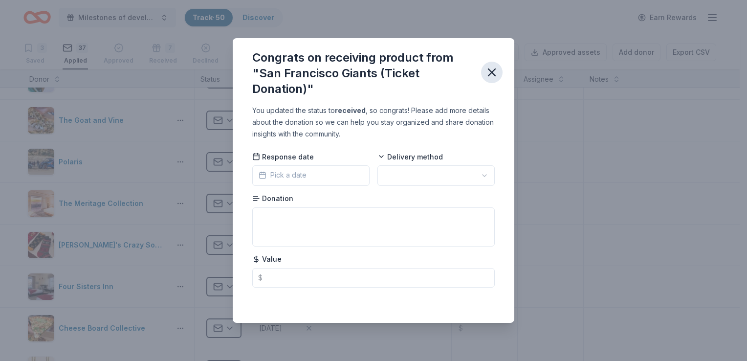 The width and height of the screenshot is (747, 361). I want to click on span: Delivery method, so click(410, 157).